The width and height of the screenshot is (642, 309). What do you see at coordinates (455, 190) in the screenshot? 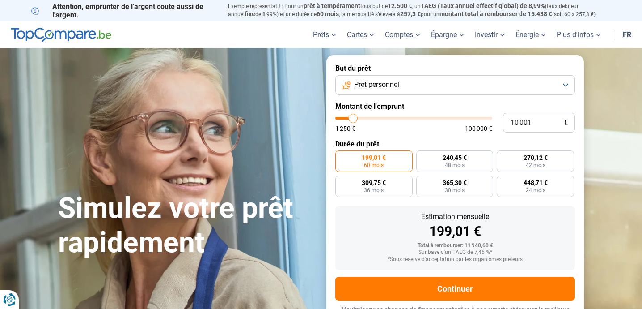
I see `span: 30 mois` at bounding box center [455, 190].